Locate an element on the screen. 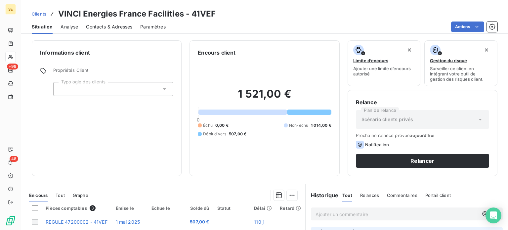  h6: Informations client is located at coordinates (106, 53).